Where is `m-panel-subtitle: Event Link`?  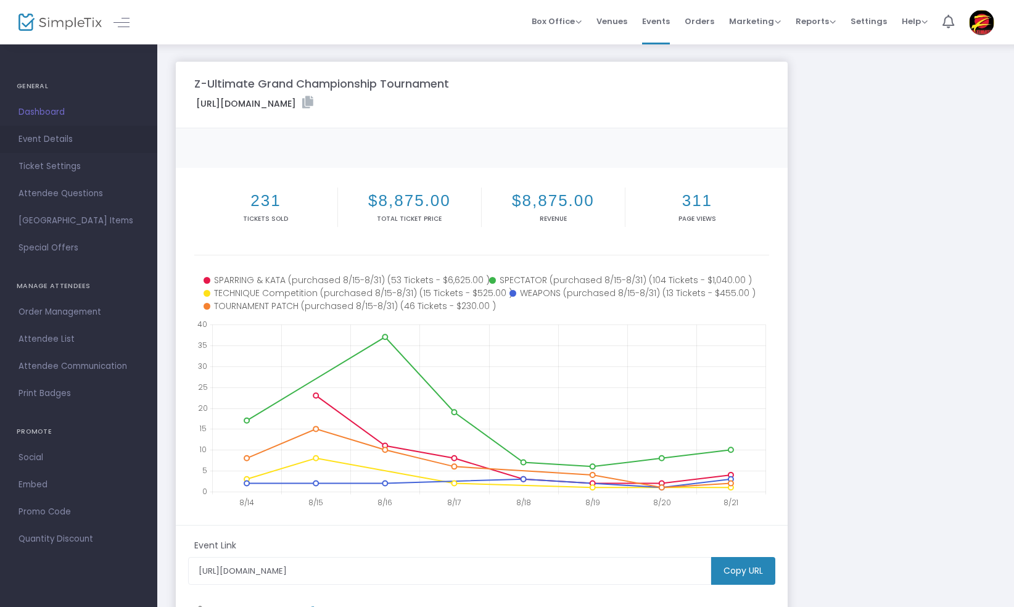
m-panel-subtitle: Event Link is located at coordinates (215, 545).